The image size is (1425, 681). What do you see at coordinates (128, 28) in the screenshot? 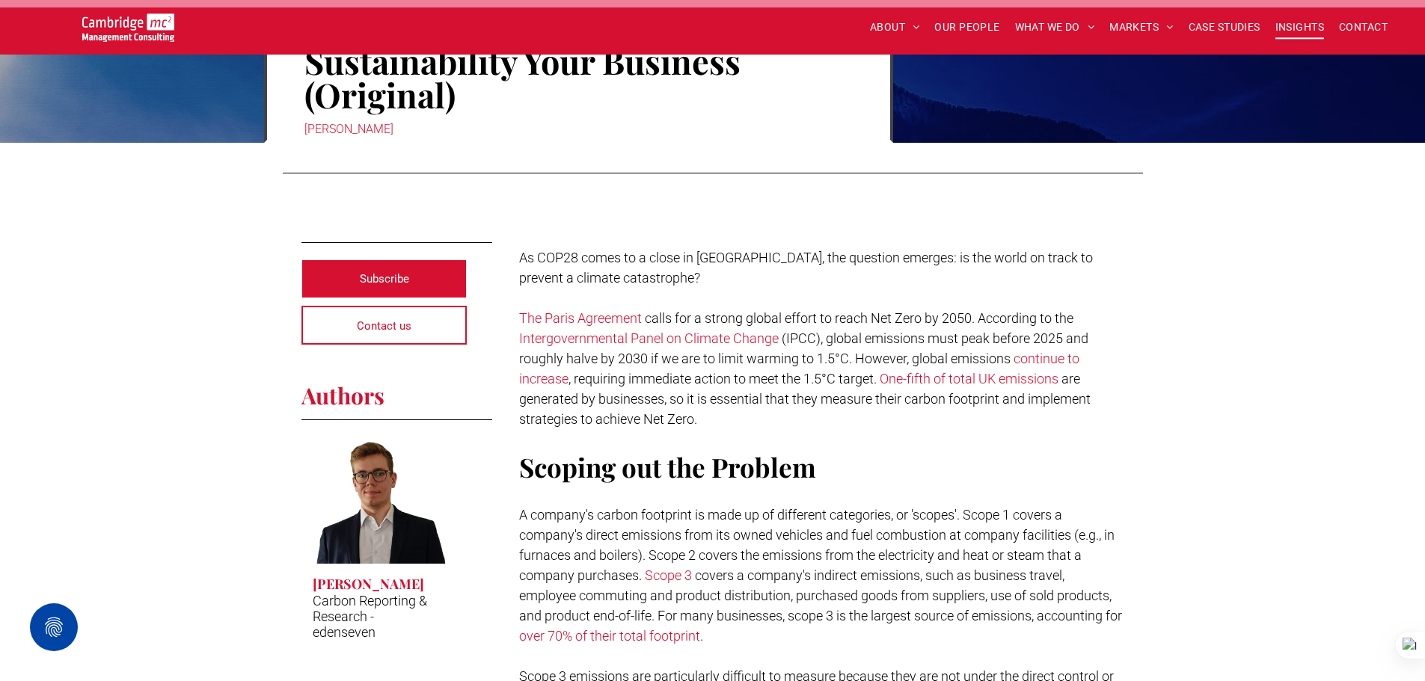
I see `img: Go to Homepage` at bounding box center [128, 28].